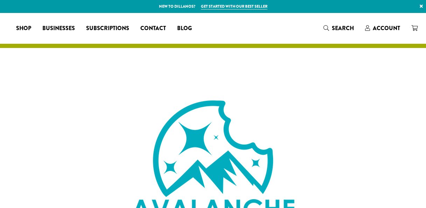  Describe the element at coordinates (387, 28) in the screenshot. I see `span: Account` at that location.